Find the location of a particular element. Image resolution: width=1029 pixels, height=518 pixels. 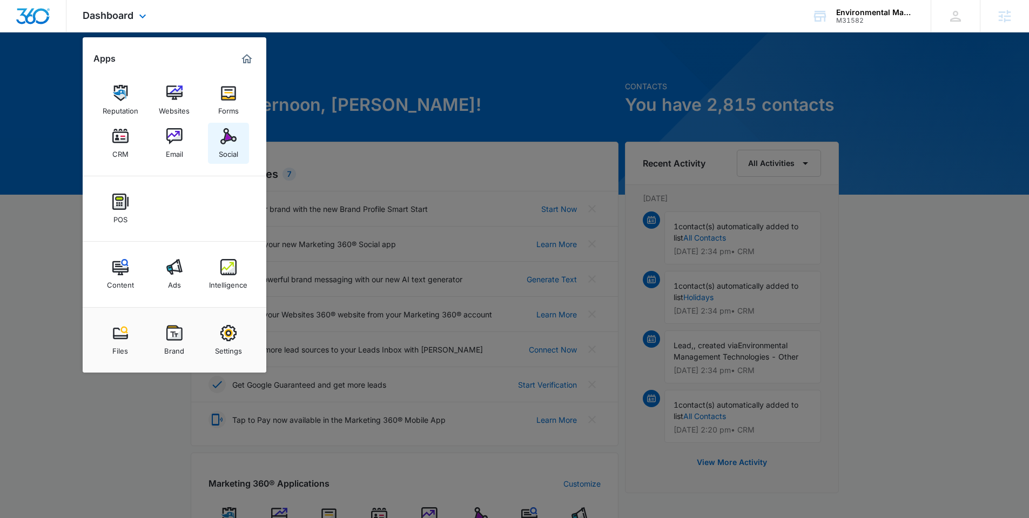

a: Settings is located at coordinates (229, 340).